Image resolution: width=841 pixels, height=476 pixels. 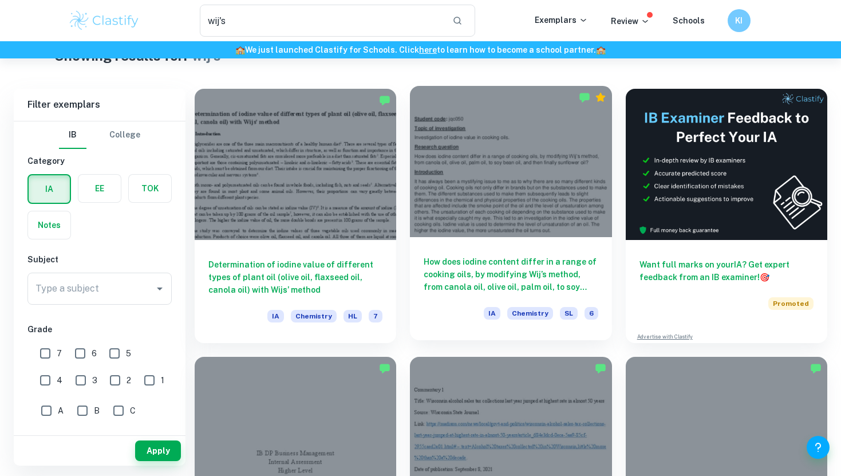 What do you see at coordinates (819, 447) in the screenshot?
I see `button: Help and Feedback` at bounding box center [819, 447].